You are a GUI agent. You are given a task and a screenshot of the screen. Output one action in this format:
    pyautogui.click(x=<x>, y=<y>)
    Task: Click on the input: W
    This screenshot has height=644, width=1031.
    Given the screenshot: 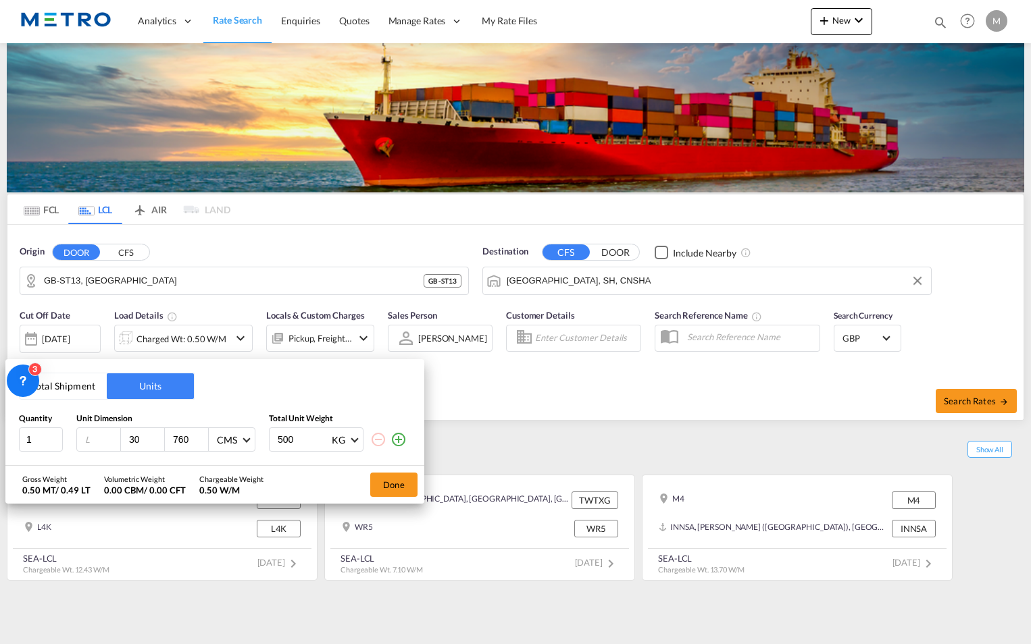 What is the action you would take?
    pyautogui.click(x=146, y=440)
    